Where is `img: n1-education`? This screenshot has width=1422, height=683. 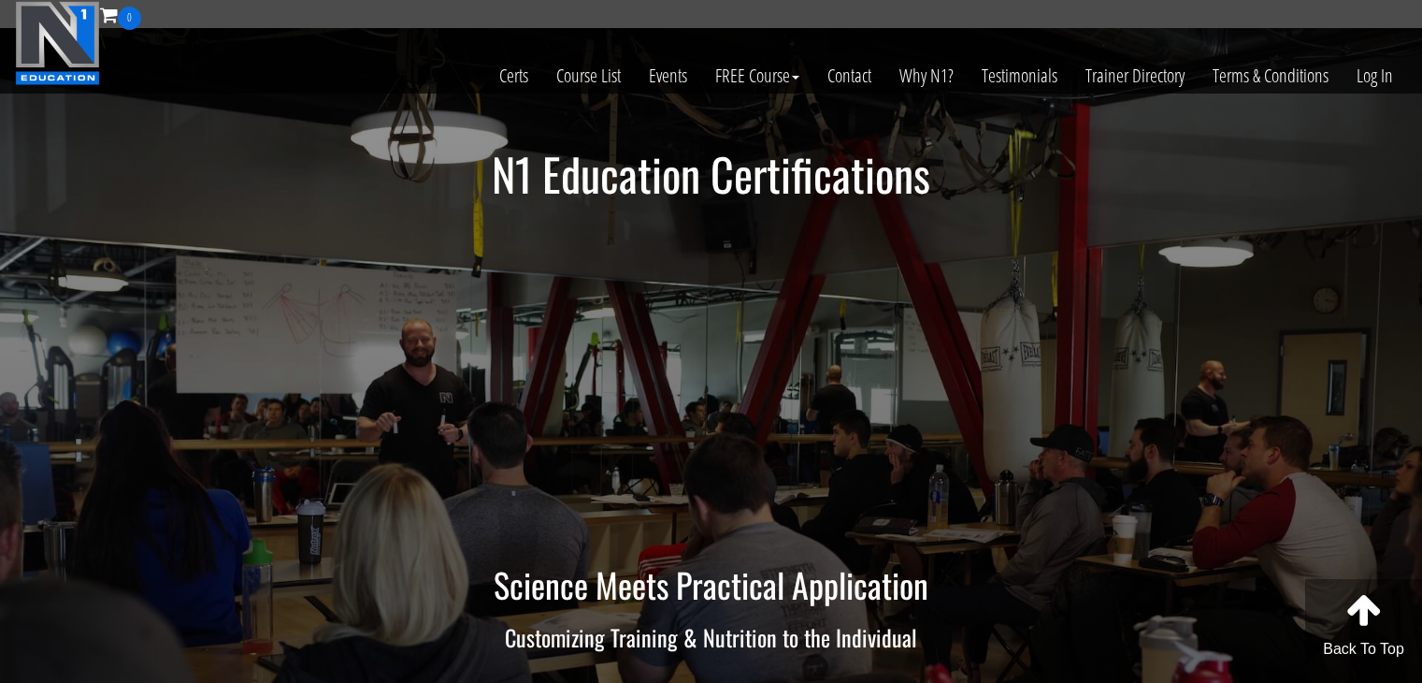
img: n1-education is located at coordinates (57, 43).